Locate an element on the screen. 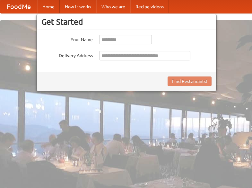 The height and width of the screenshot is (188, 252). label: Delivery Address is located at coordinates (67, 55).